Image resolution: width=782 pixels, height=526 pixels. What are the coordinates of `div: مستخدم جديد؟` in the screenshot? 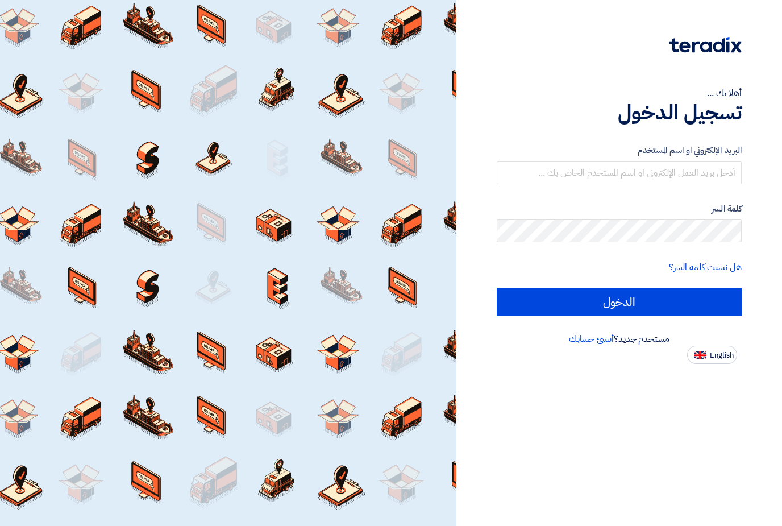 It's located at (619, 339).